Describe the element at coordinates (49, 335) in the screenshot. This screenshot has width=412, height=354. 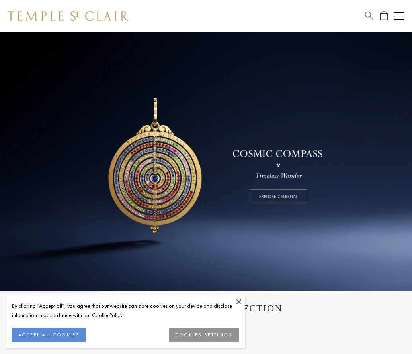
I see `button: ACCEPT ALL COOKIES` at that location.